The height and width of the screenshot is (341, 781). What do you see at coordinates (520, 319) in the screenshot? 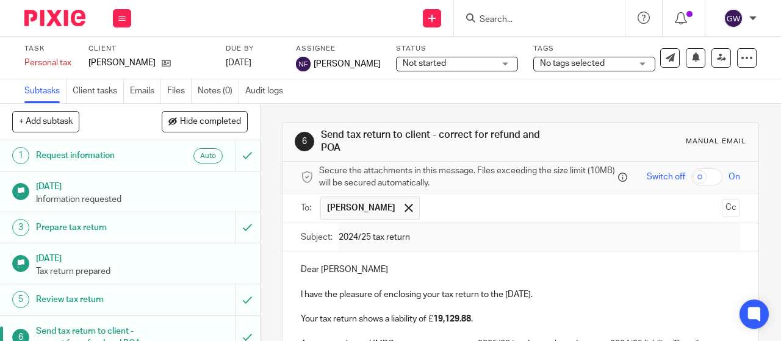
I see `p: Your tax return shows a liability of £ .` at bounding box center [520, 319].